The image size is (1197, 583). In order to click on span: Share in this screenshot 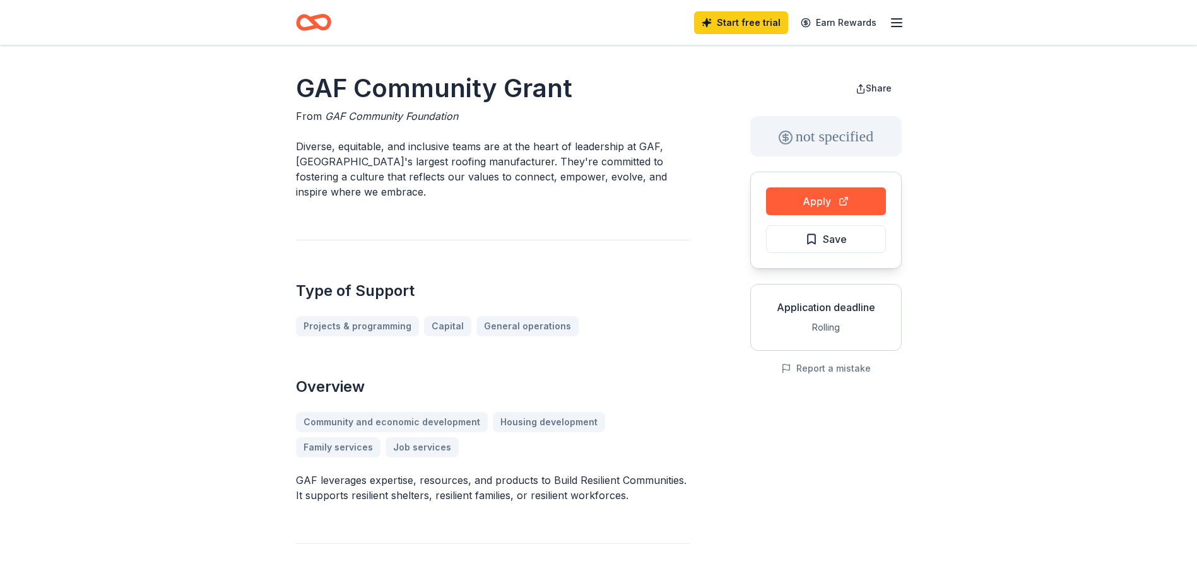, I will do `click(878, 88)`.